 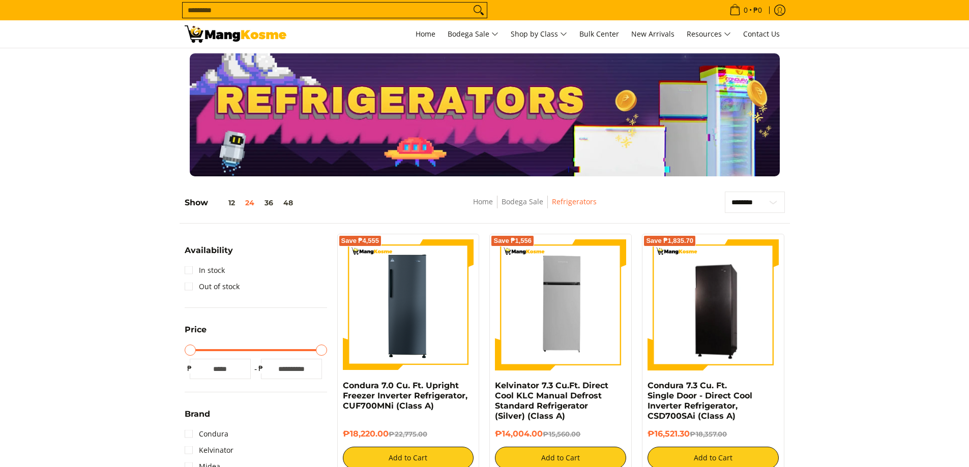 What do you see at coordinates (538, 34) in the screenshot?
I see `span: Shop by Class` at bounding box center [538, 34].